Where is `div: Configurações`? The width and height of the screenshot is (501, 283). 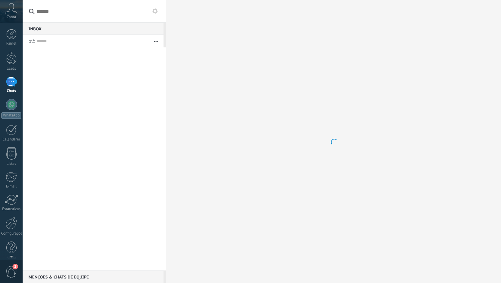 div: Configurações is located at coordinates (11, 233).